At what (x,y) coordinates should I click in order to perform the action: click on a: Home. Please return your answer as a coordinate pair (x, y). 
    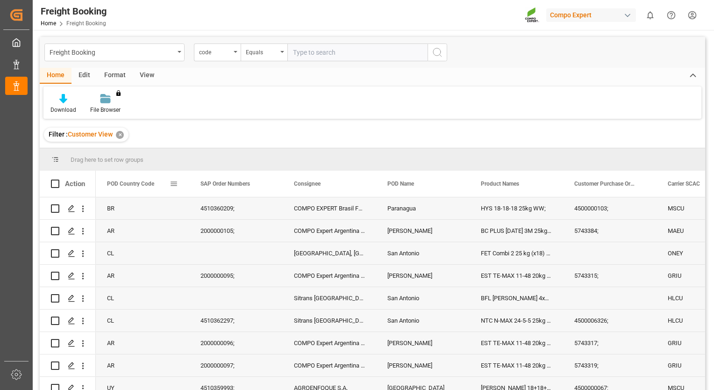
    Looking at the image, I should click on (48, 23).